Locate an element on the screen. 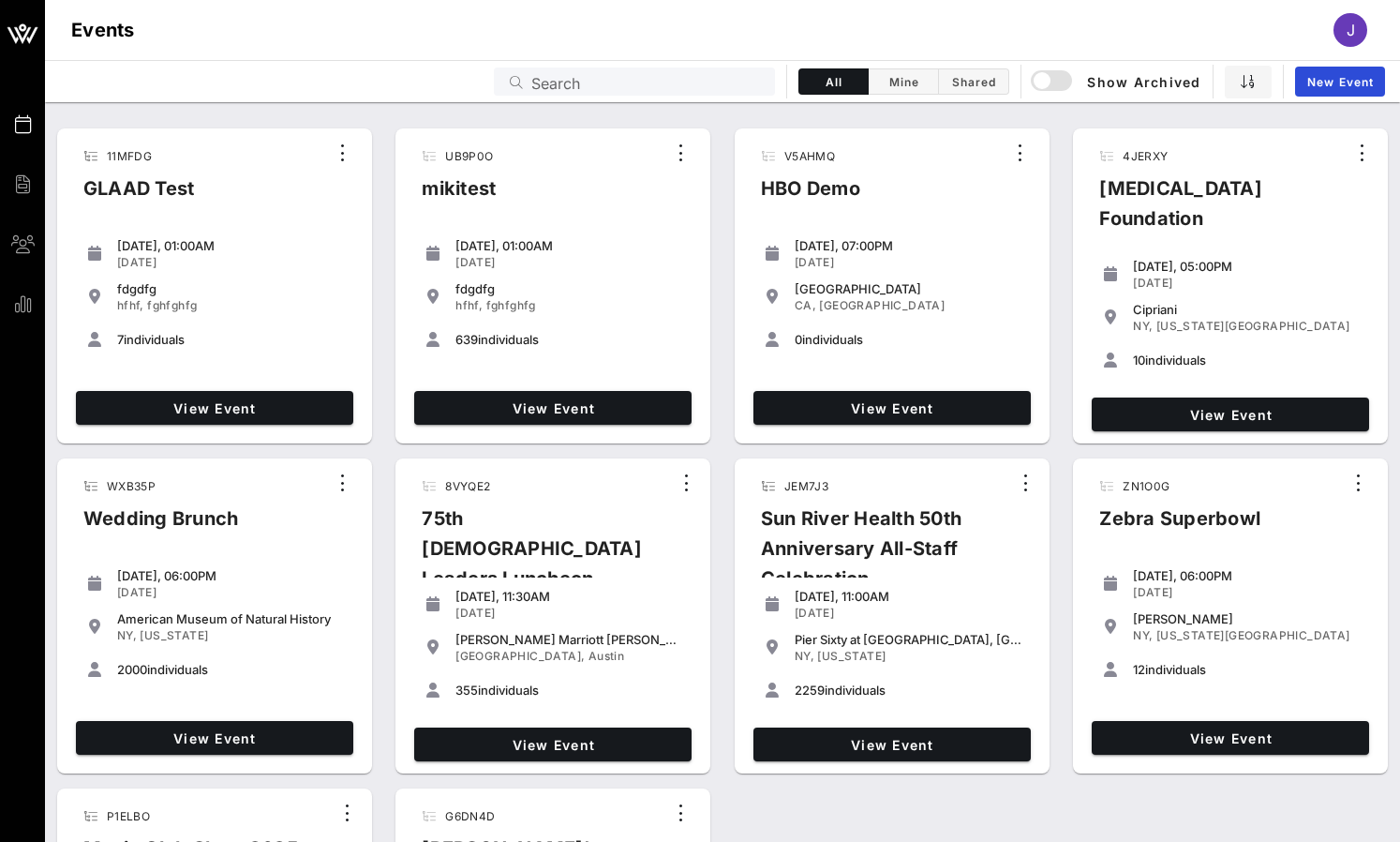 The width and height of the screenshot is (1400, 842). button: Show Archived is located at coordinates (1117, 81).